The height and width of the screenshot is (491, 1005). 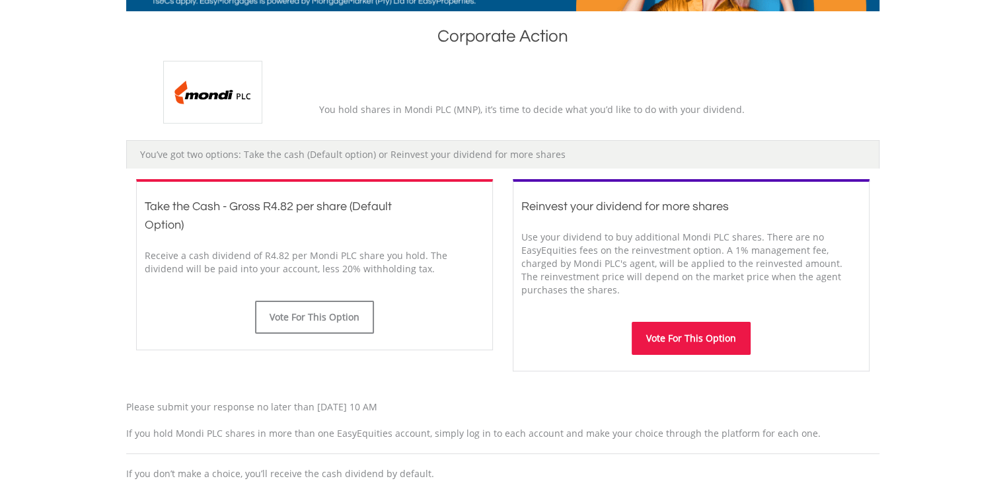 What do you see at coordinates (353, 154) in the screenshot?
I see `span: You’ve got two options: Take the cash (Default option) or Reinvest your dividend for more shares` at bounding box center [353, 154].